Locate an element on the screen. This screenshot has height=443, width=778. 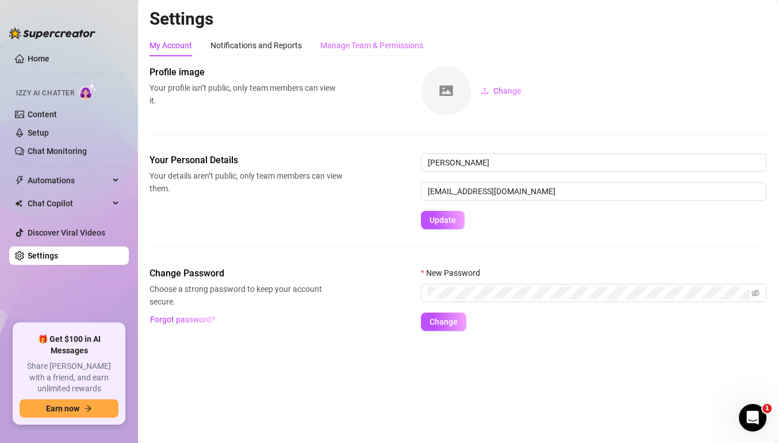
input: Enter name is located at coordinates (593, 163).